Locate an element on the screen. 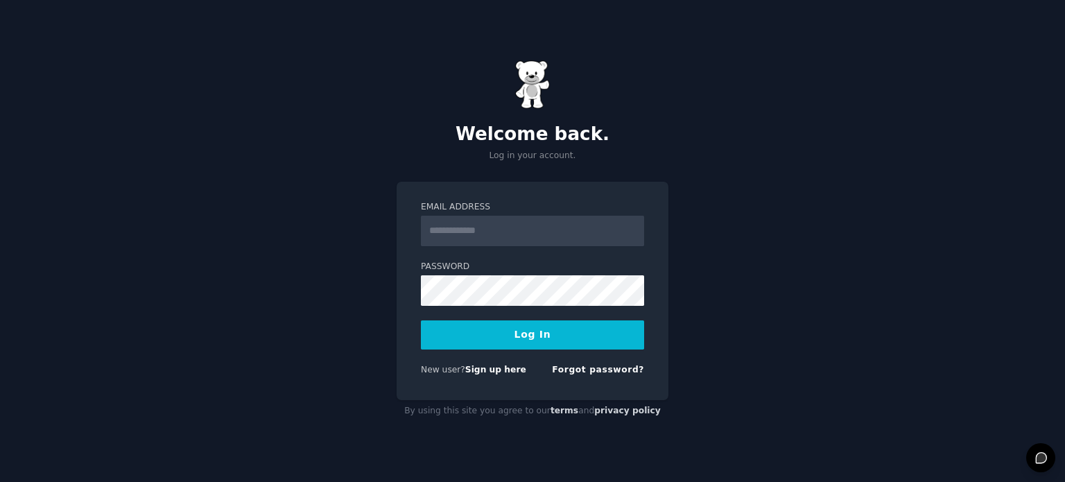  img: Gummy Bear is located at coordinates (532, 85).